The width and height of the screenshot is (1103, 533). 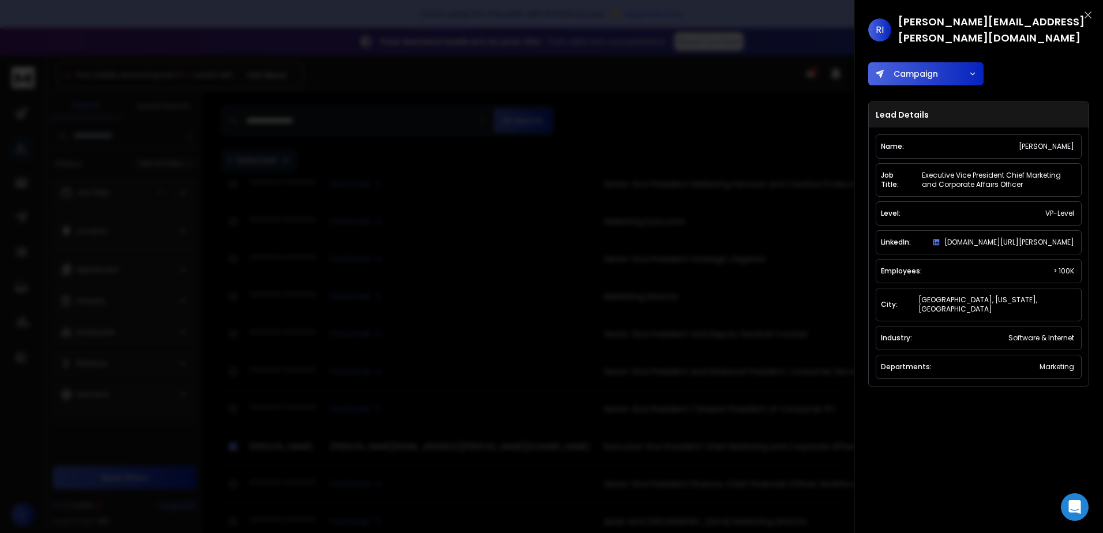 What do you see at coordinates (1041, 338) in the screenshot?
I see `div: Software & Internet` at bounding box center [1041, 338].